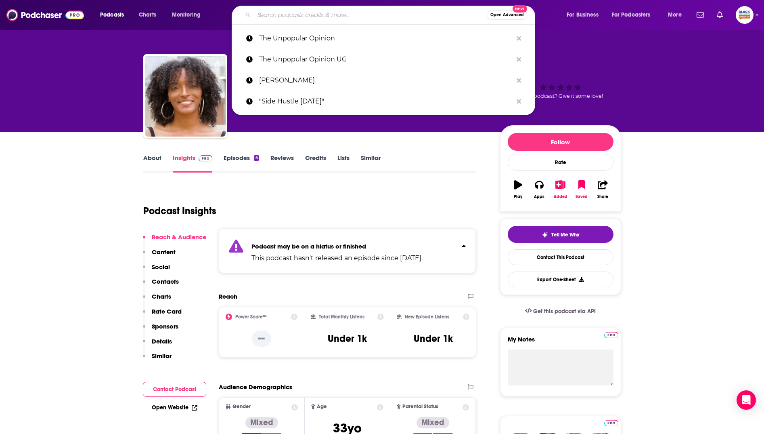  Describe the element at coordinates (561, 86) in the screenshot. I see `div: Good podcast? Give it some love!` at that location.